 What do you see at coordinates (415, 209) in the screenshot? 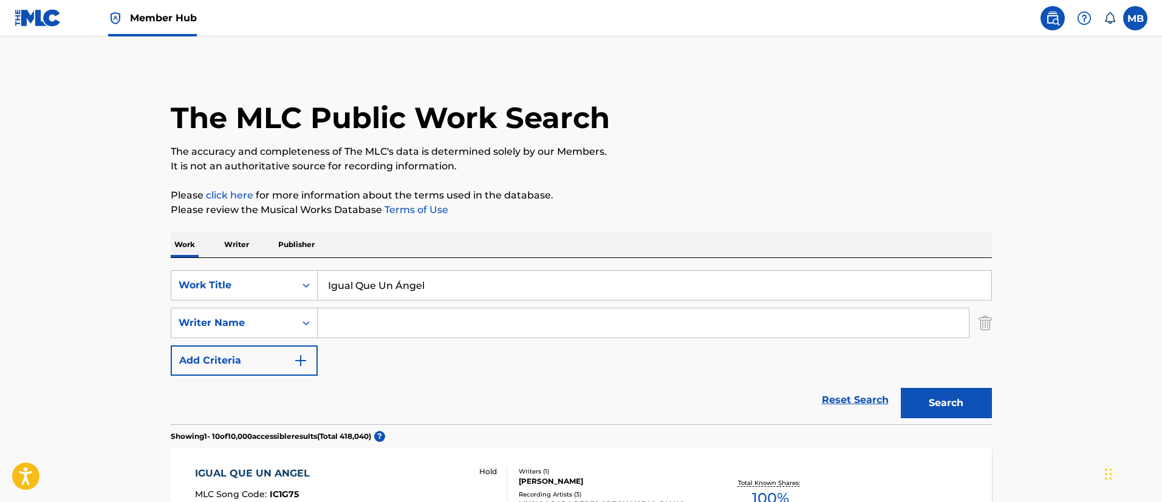
I see `a: Terms of Use` at bounding box center [415, 209].